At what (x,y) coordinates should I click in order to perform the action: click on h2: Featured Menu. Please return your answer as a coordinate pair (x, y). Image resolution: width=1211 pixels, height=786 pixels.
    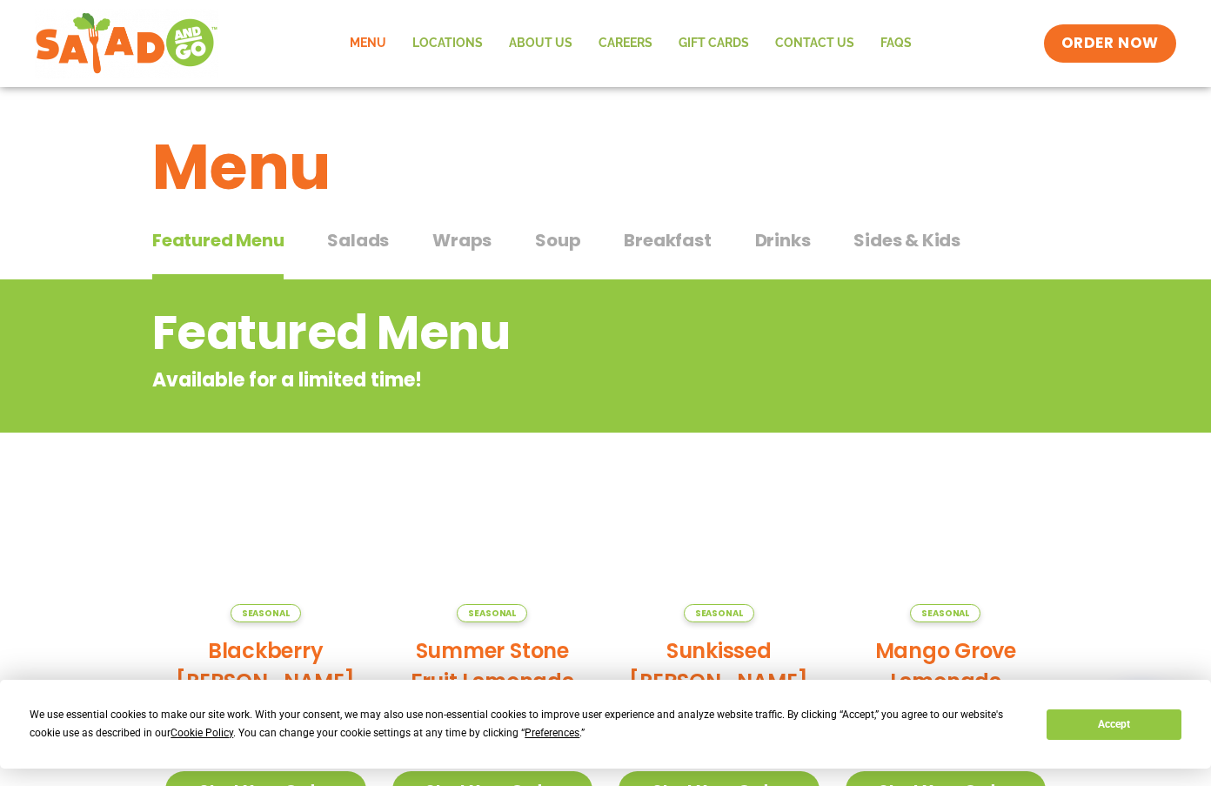
    Looking at the image, I should click on (535, 332).